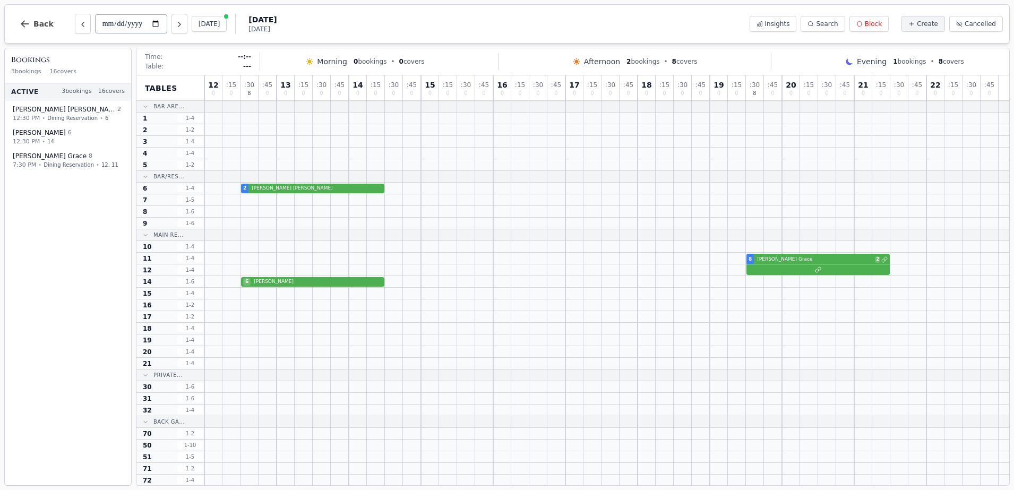 The height and width of the screenshot is (490, 1014). I want to click on button: Previous day, so click(83, 24).